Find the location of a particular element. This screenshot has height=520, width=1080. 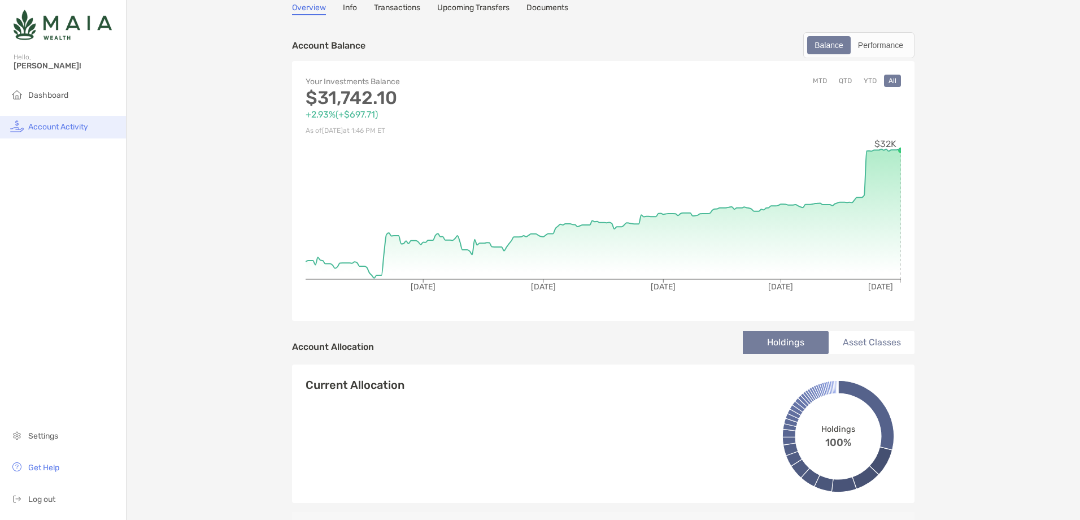

span: Account Activity is located at coordinates (58, 127).